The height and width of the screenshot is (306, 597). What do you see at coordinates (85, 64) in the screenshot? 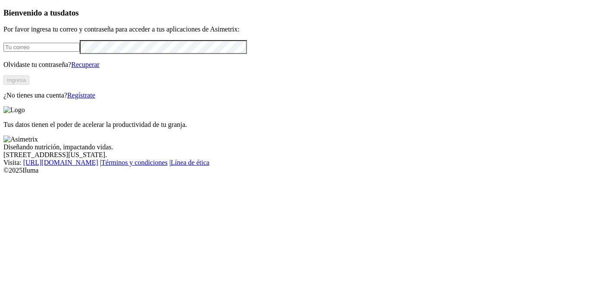
I see `a: Recuperar` at bounding box center [85, 64].